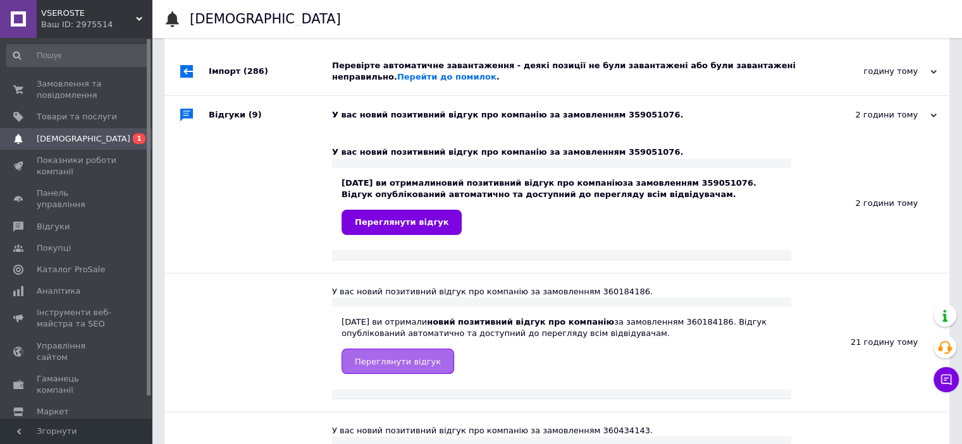 This screenshot has width=962, height=444. What do you see at coordinates (71, 270) in the screenshot?
I see `span: Каталог ProSale` at bounding box center [71, 270].